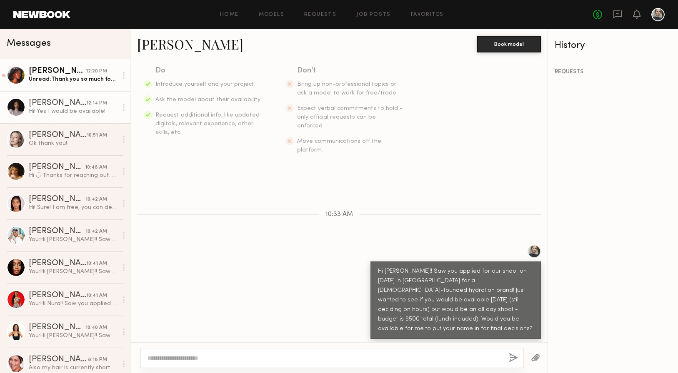 Image resolution: width=678 pixels, height=373 pixels. I want to click on div: Also my hair is currently short as it is in the first few photos on my Newbook profile!, so click(73, 368).